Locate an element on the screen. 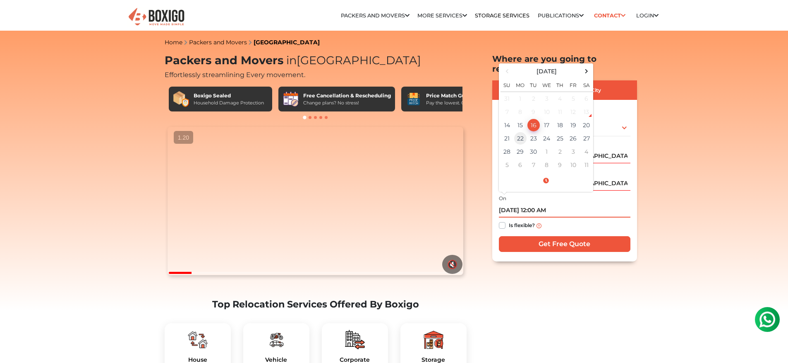  th: Fr is located at coordinates (574, 84).